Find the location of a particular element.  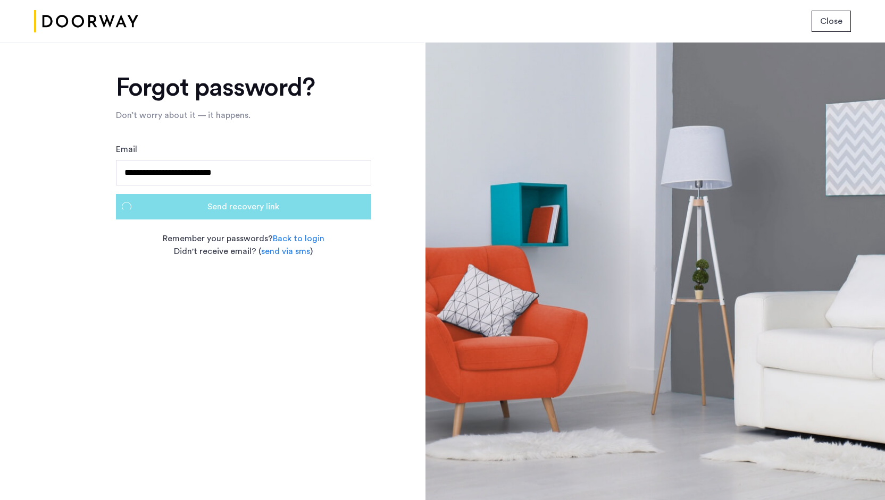

img: logo is located at coordinates (86, 21).